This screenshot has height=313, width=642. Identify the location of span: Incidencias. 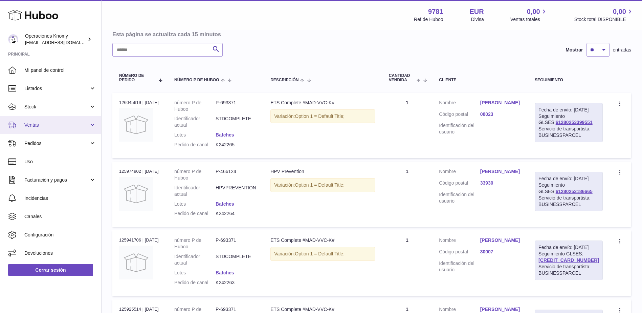
(60, 198).